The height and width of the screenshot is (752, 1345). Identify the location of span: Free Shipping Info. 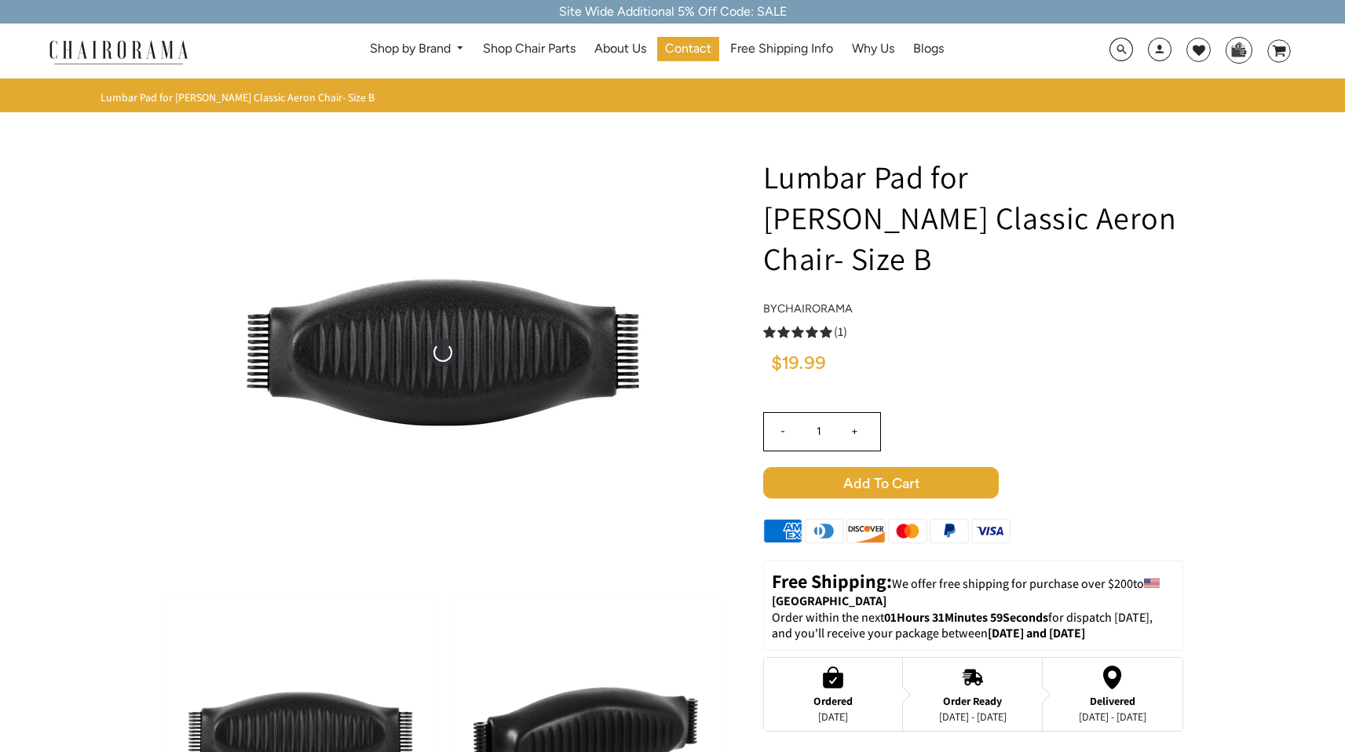
(781, 49).